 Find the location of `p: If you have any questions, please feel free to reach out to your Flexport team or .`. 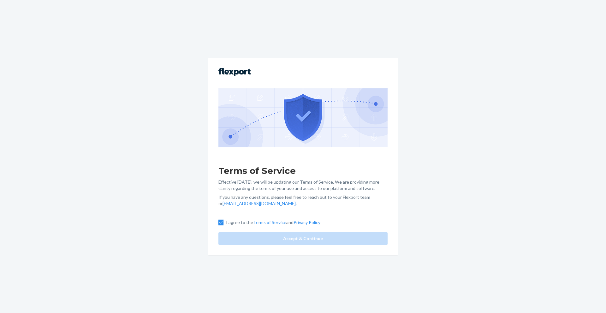

p: If you have any questions, please feel free to reach out to your Flexport team or . is located at coordinates (303, 200).